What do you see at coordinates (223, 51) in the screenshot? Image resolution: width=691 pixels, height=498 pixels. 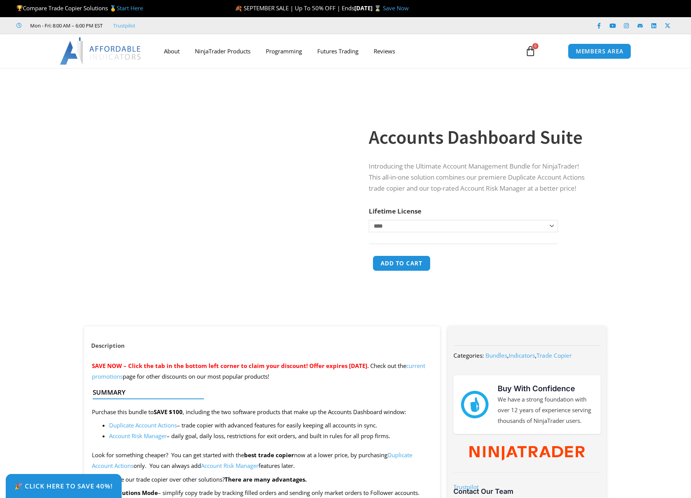 I see `a: NinjaTrader Products` at bounding box center [223, 51].